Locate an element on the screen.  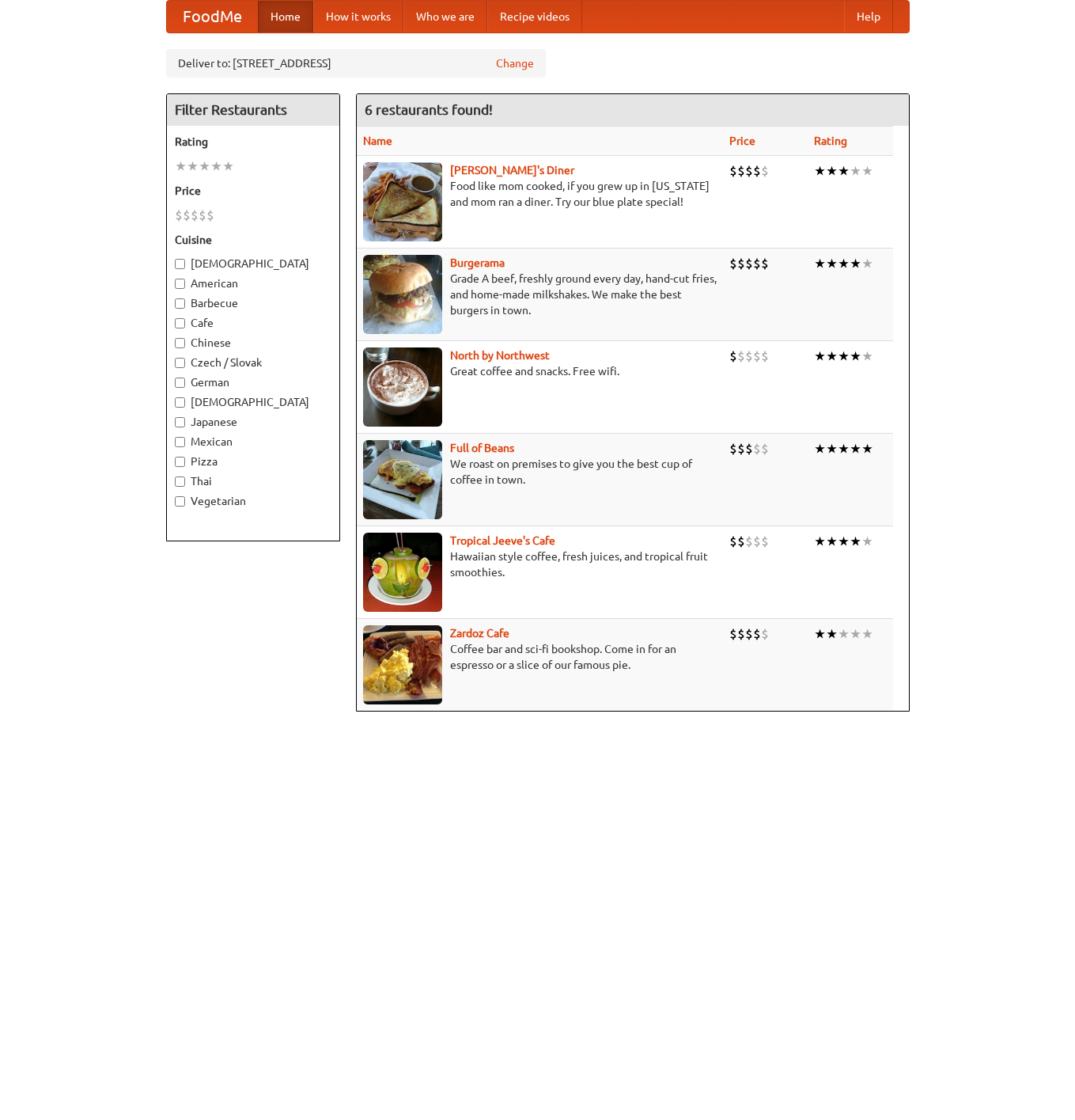
img: beans.jpg is located at coordinates (403, 480).